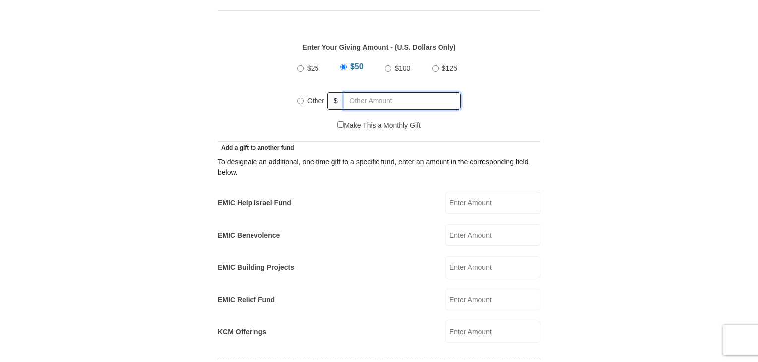 This screenshot has width=758, height=362. I want to click on span: $100, so click(402, 68).